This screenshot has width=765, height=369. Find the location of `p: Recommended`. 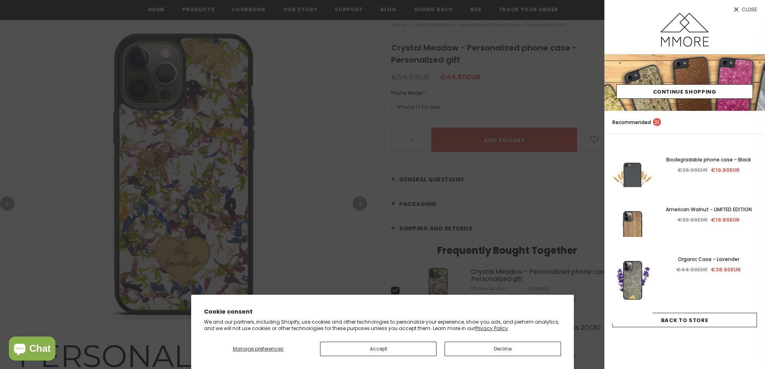

p: Recommended is located at coordinates (636, 122).